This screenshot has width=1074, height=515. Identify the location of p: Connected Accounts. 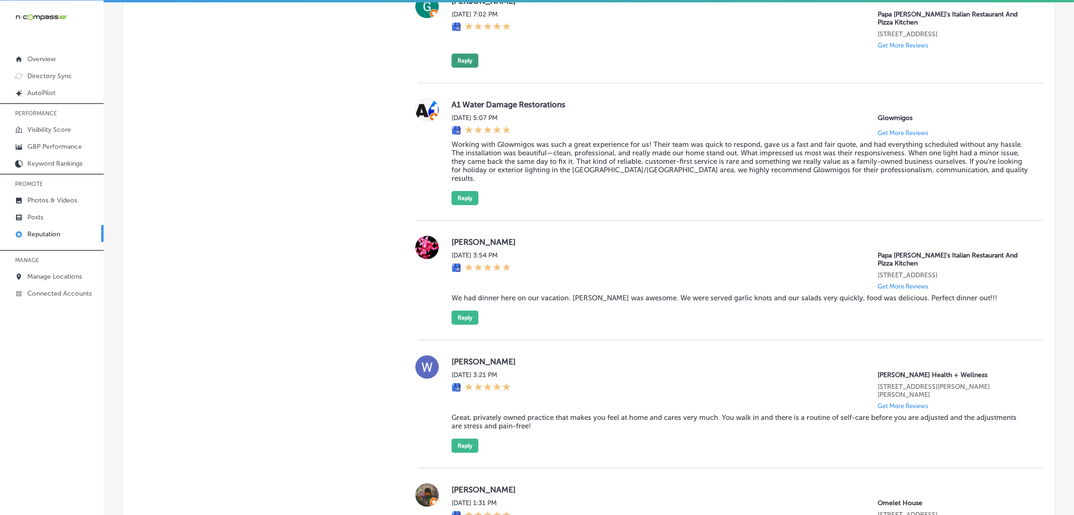
(59, 293).